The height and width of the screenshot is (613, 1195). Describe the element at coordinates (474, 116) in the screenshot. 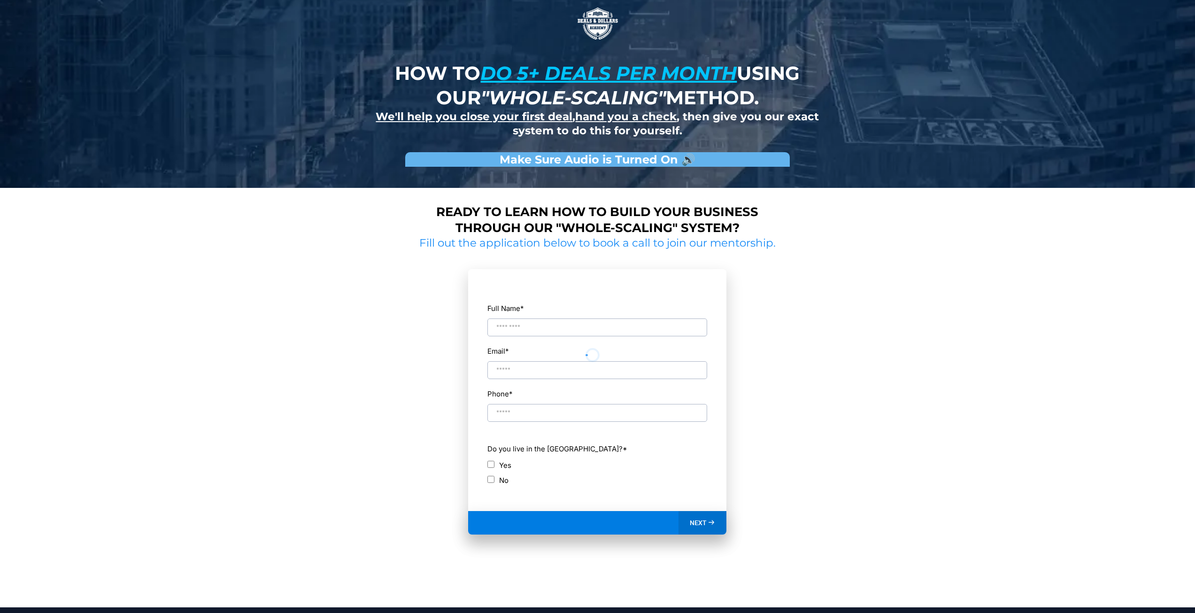

I see `u: We'll help you close your first deal` at that location.